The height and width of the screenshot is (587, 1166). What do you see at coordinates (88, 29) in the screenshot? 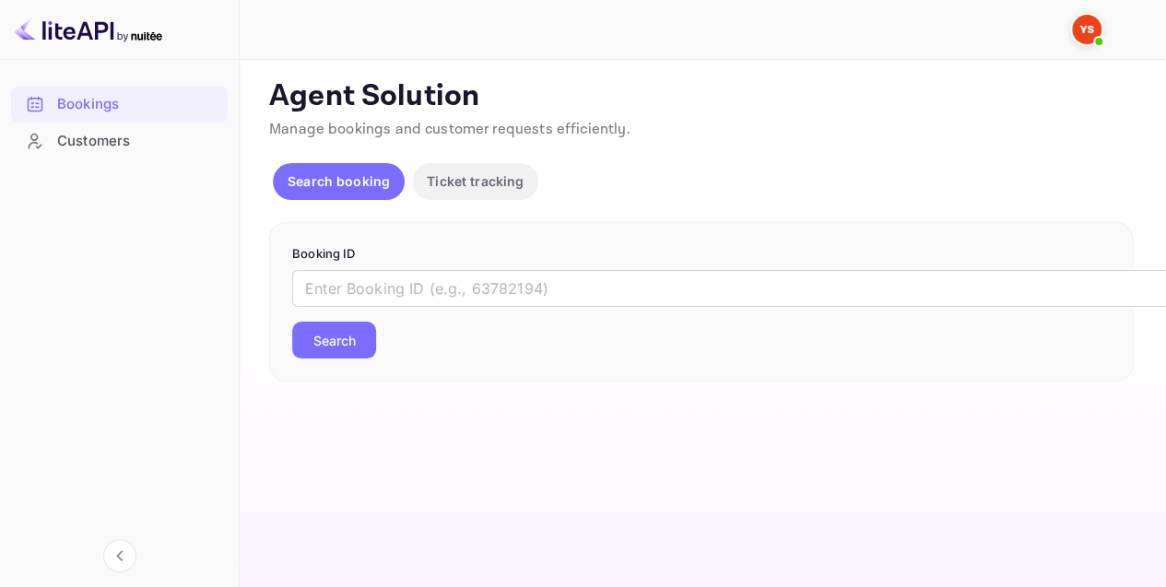
I see `img: LiteAPI logo` at bounding box center [88, 29].